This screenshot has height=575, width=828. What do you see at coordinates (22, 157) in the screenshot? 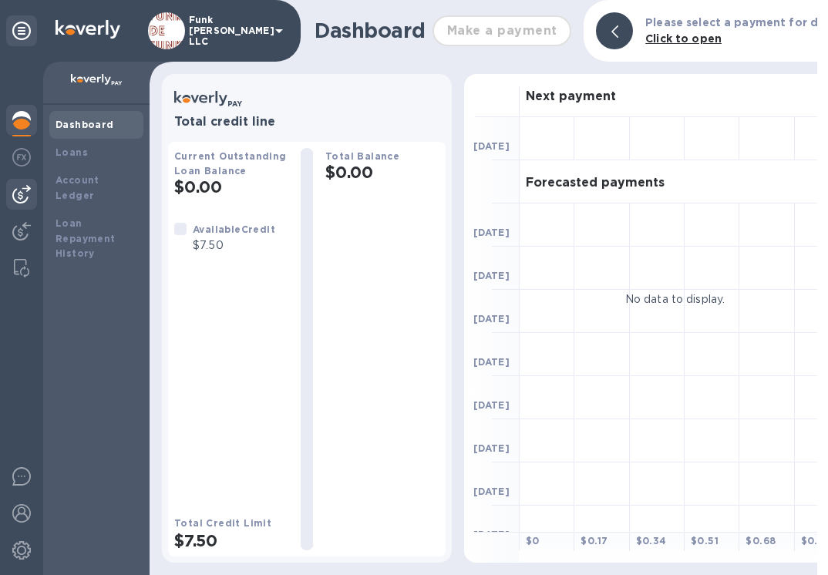
I see `img: Foreign exchange` at bounding box center [22, 157].